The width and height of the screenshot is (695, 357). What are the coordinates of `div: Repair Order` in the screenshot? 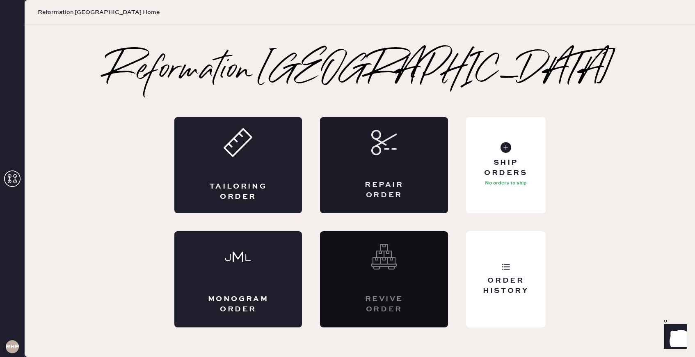 It's located at (384, 190).